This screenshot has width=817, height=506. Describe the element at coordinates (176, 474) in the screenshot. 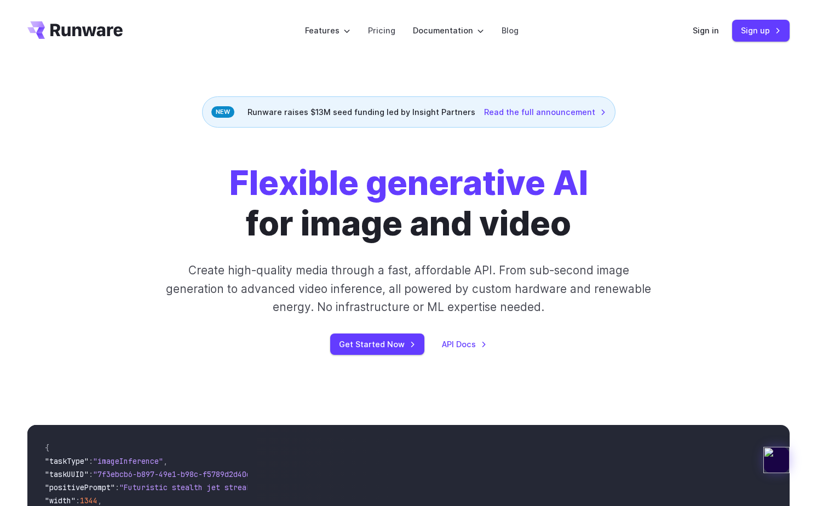

I see `span: "7f3ebcb6-b897-49e1-b98c-f5789d2d40d7"` at that location.